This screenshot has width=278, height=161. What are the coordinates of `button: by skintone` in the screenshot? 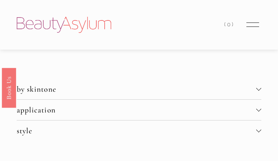 It's located at (139, 89).